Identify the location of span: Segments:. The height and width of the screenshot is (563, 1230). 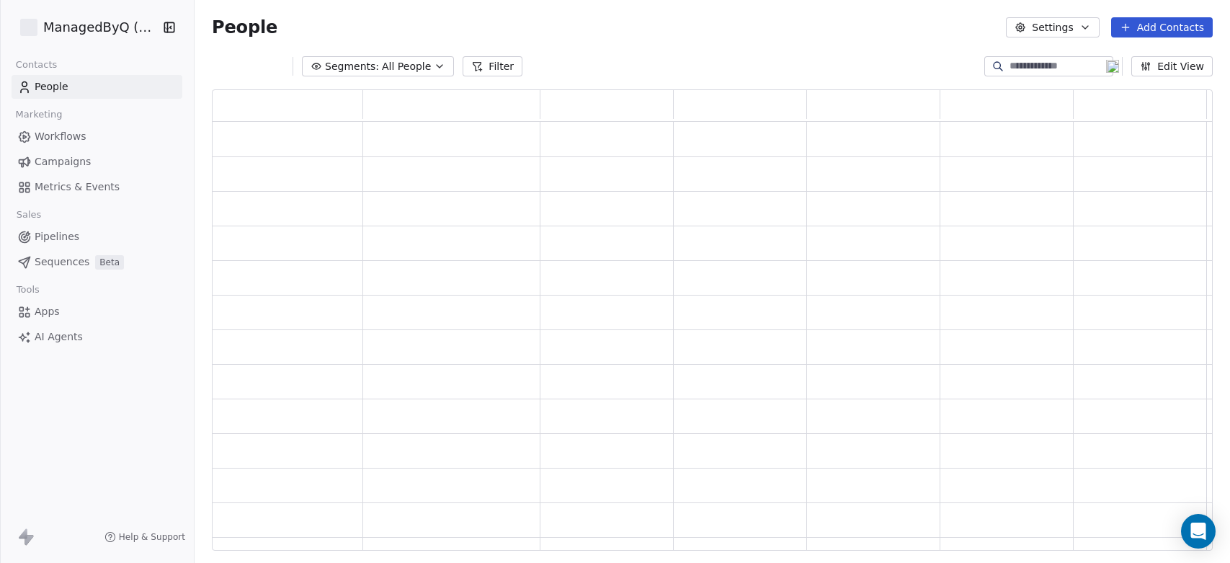
(352, 66).